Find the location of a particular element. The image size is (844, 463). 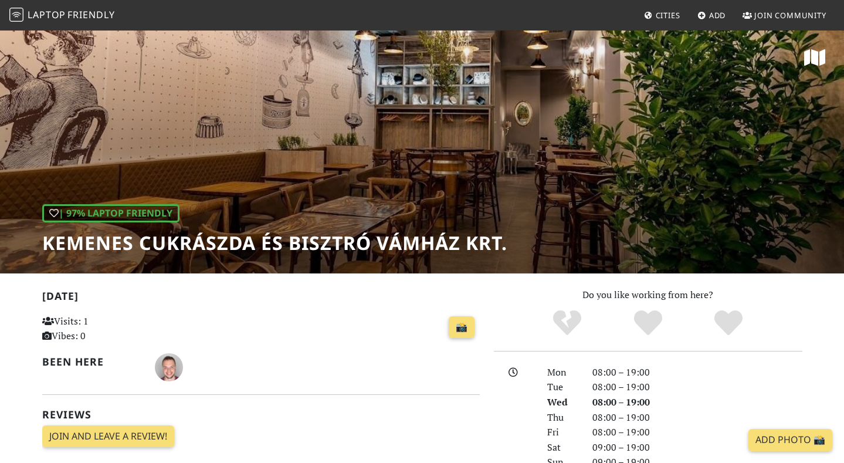

a: Join and leave a review! is located at coordinates (108, 436).